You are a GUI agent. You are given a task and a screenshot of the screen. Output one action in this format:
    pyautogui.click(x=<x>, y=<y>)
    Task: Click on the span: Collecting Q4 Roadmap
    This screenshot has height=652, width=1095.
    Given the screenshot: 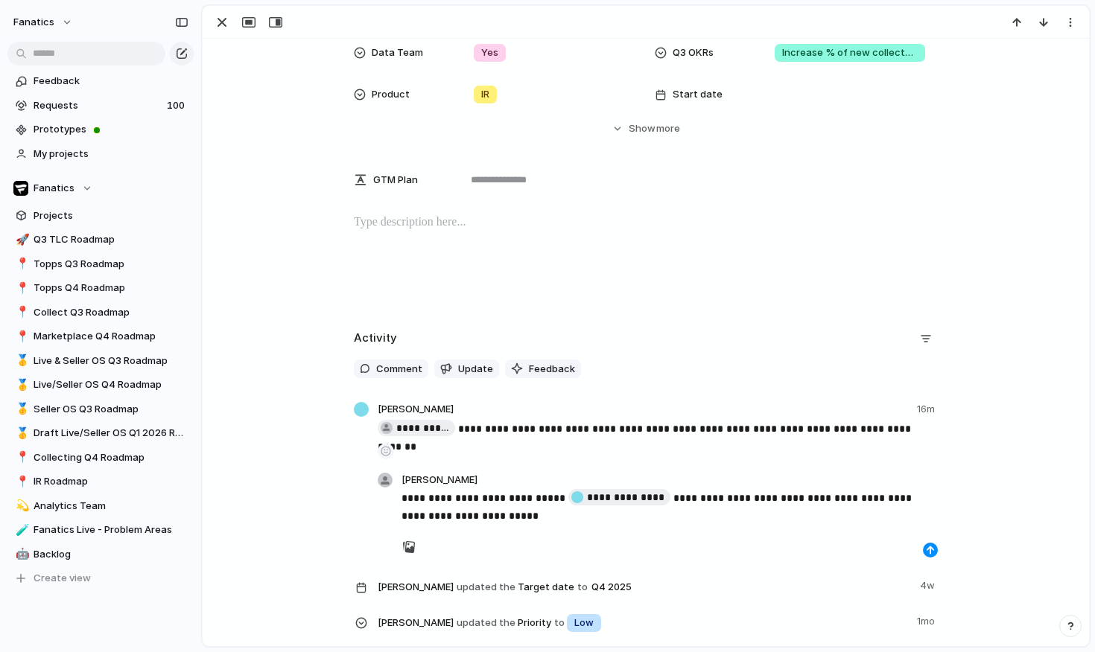 What is the action you would take?
    pyautogui.click(x=111, y=458)
    